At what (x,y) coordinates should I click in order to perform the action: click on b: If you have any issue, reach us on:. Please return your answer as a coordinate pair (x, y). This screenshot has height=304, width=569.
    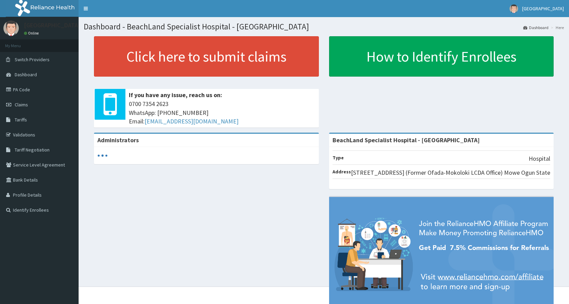
    Looking at the image, I should click on (175, 95).